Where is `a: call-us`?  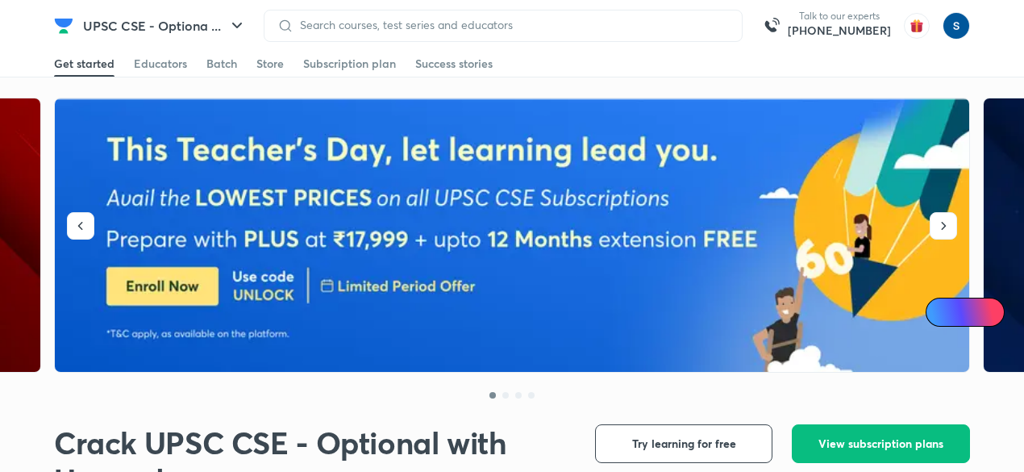
a: call-us is located at coordinates (772, 26).